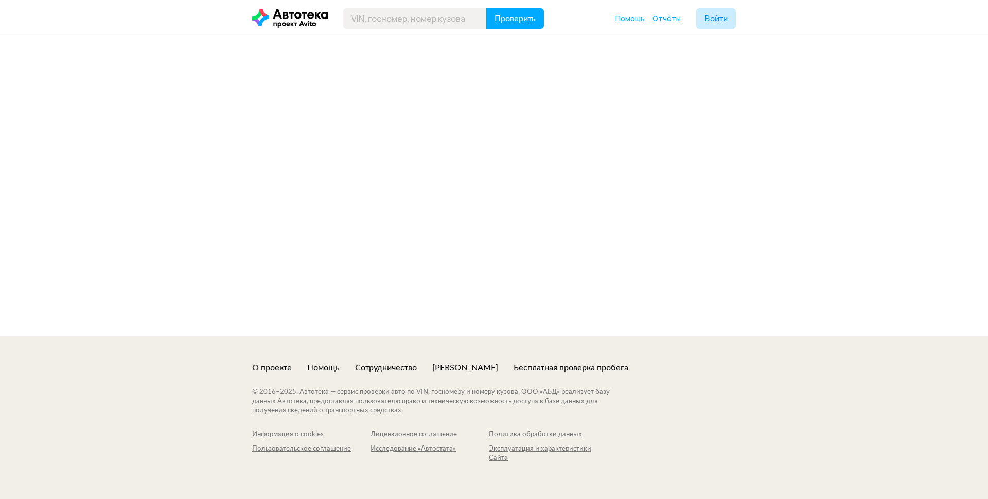 Image resolution: width=988 pixels, height=499 pixels. Describe the element at coordinates (548, 453) in the screenshot. I see `a: Эксплуатация и характеристики Сайта` at that location.